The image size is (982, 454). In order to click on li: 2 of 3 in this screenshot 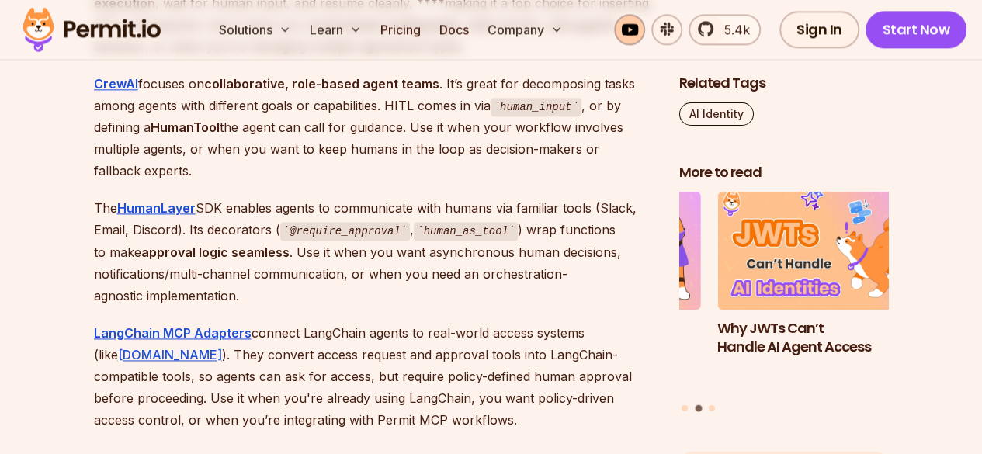, I will do `click(822, 294)`.